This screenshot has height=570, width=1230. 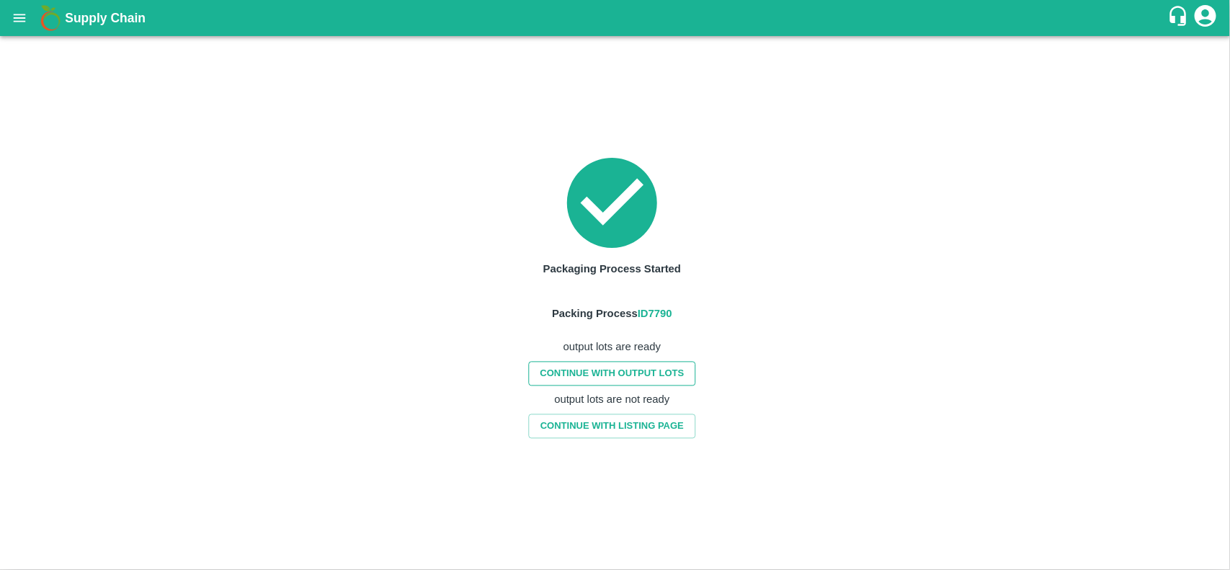 What do you see at coordinates (655, 314) in the screenshot?
I see `a: ID7790` at bounding box center [655, 314].